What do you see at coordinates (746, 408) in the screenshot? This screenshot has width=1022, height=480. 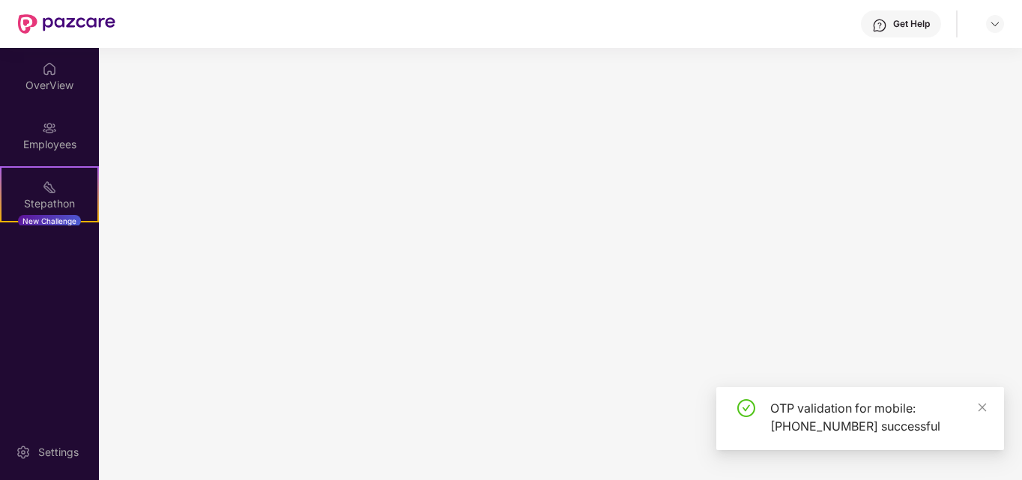 I see `span: check-circle` at bounding box center [746, 408].